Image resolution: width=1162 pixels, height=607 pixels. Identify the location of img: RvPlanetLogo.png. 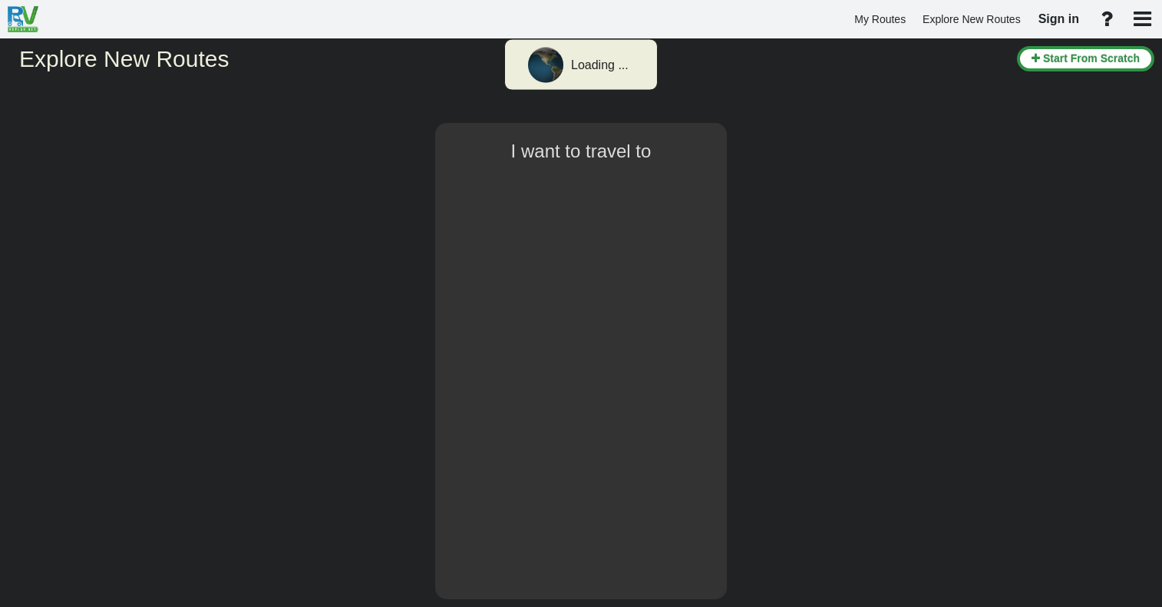
(23, 19).